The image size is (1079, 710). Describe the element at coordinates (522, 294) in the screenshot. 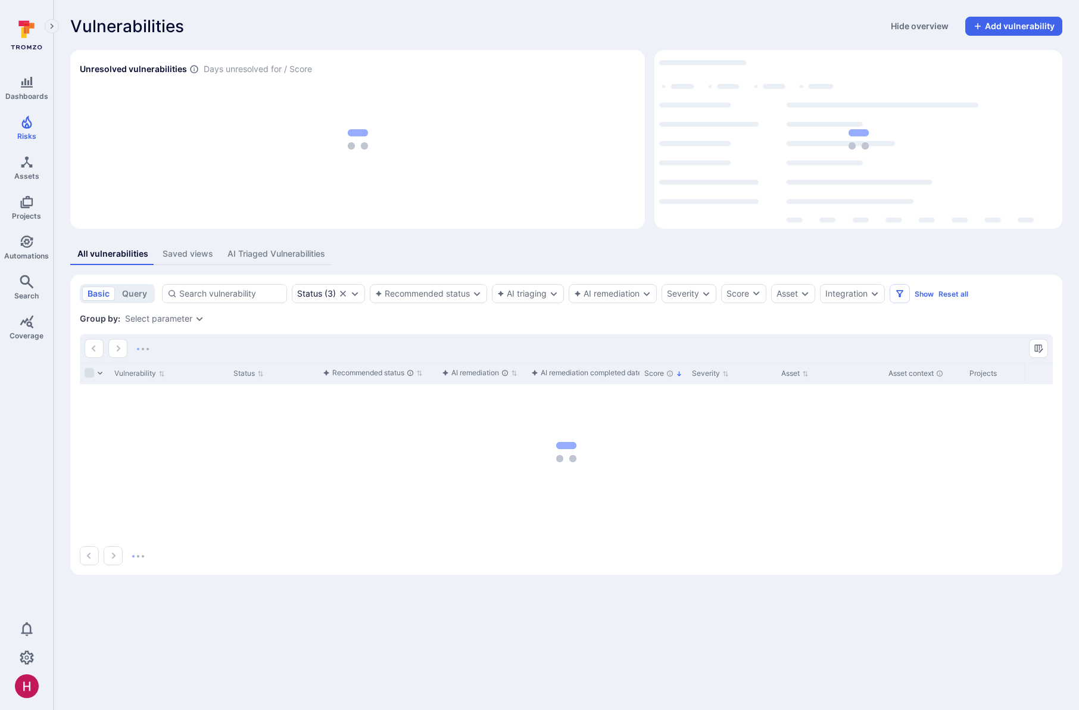

I see `div: AI triaging` at that location.